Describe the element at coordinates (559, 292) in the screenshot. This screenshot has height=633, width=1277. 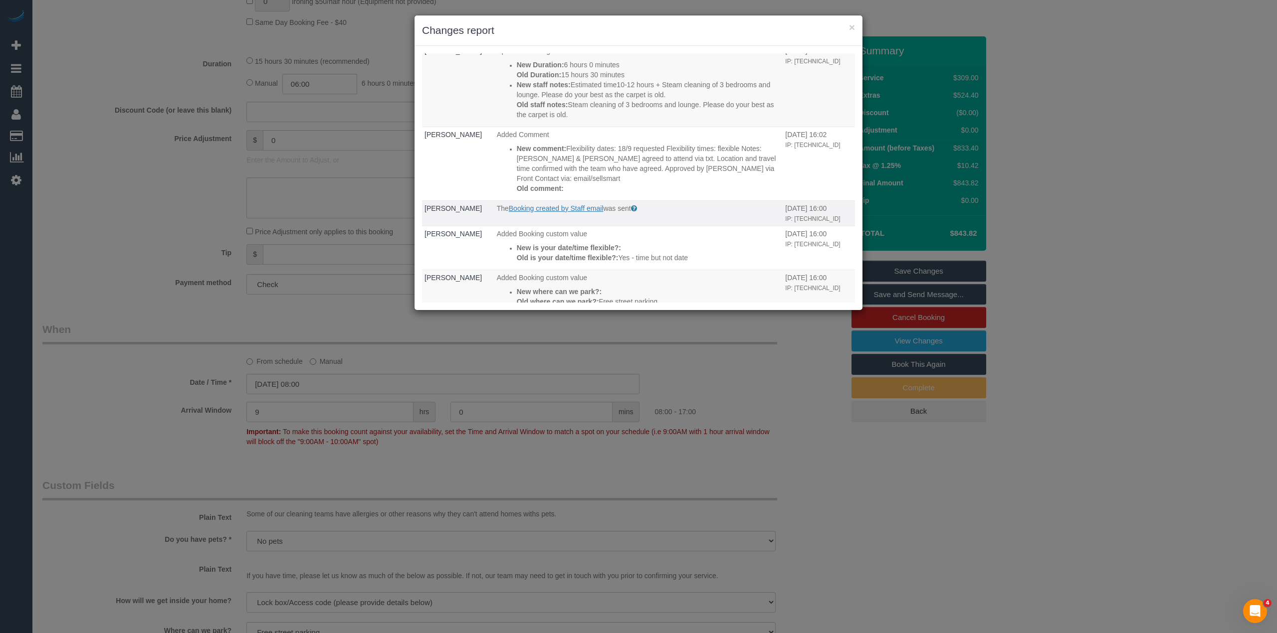
I see `strong: New where can we park?:` at that location.